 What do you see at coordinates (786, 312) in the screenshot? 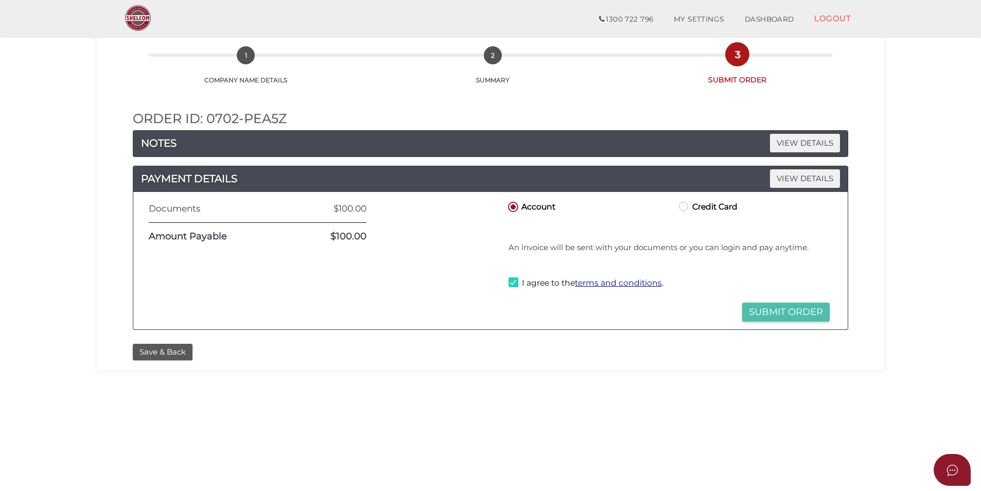
I see `button: Submit Order` at bounding box center [786, 312].